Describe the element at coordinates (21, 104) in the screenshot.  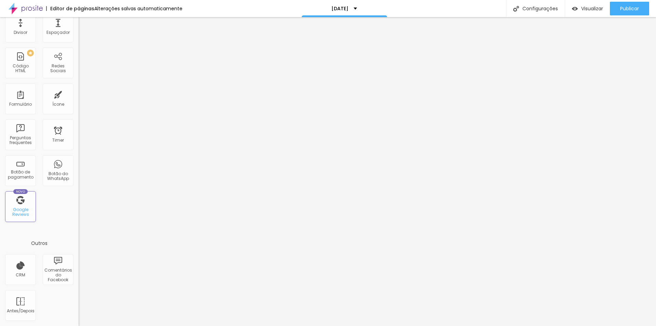
I see `div: Formulário` at that location.